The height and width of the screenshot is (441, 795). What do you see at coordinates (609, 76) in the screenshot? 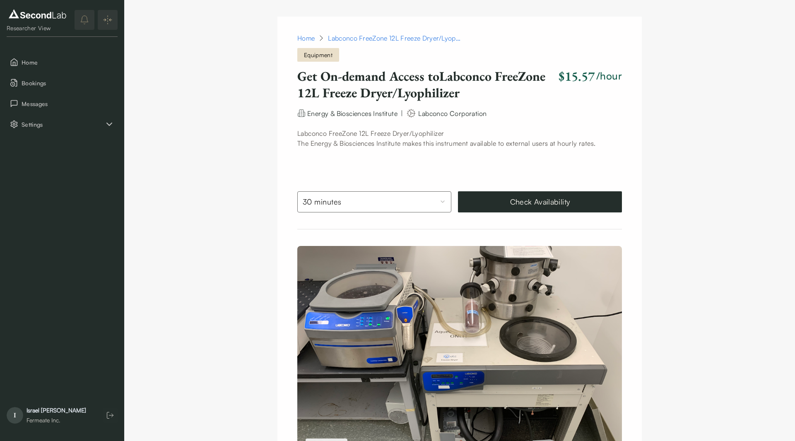
I see `h3: /hour` at bounding box center [609, 76].